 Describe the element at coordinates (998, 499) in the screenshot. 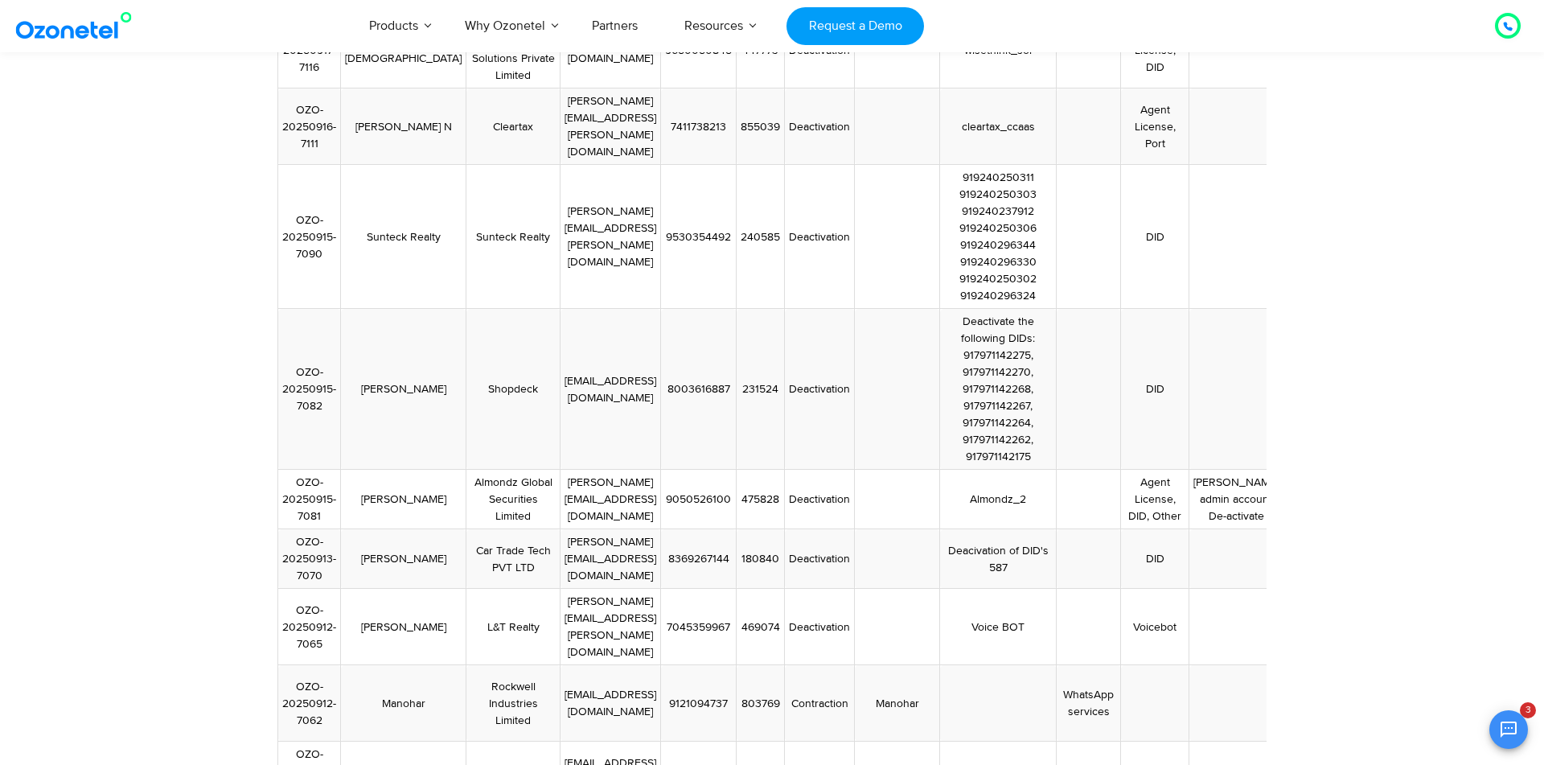

I see `td: Almondz_2` at that location.